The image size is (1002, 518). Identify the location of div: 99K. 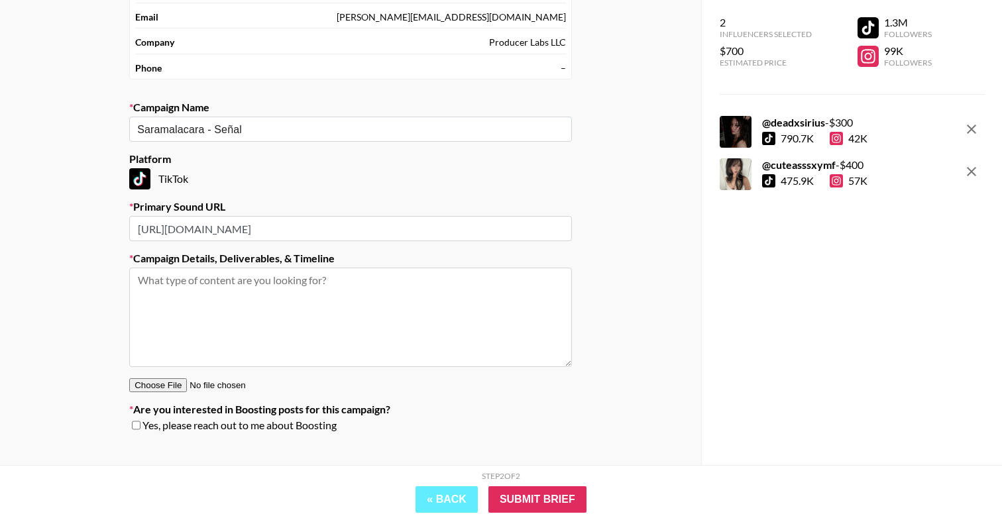
(908, 51).